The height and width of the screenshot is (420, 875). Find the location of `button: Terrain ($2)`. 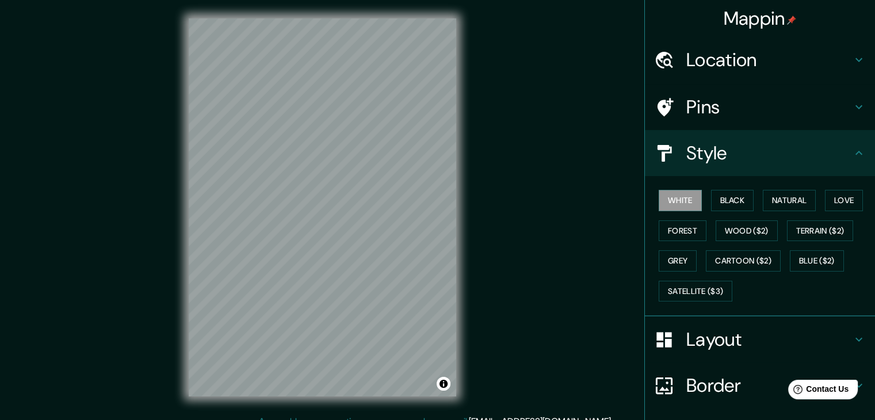

button: Terrain ($2) is located at coordinates (820, 231).